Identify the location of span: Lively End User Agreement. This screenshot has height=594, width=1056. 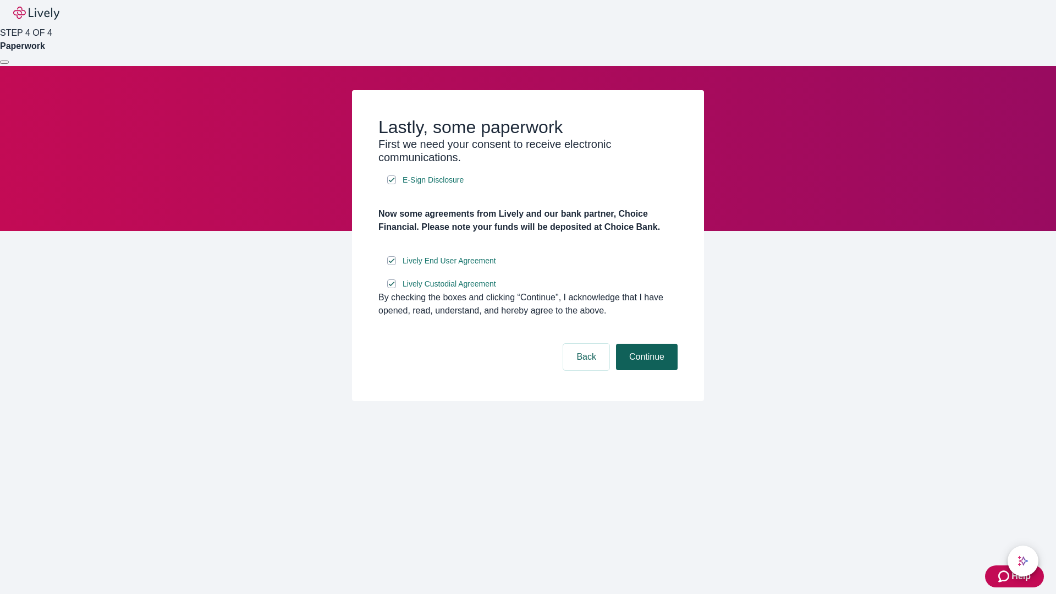
(449, 261).